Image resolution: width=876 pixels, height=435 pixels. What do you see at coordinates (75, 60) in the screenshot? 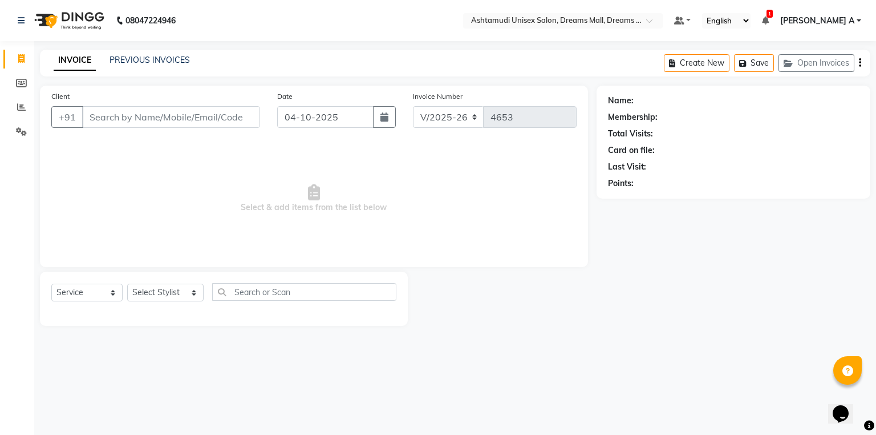
I see `a: INVOICE` at bounding box center [75, 60].